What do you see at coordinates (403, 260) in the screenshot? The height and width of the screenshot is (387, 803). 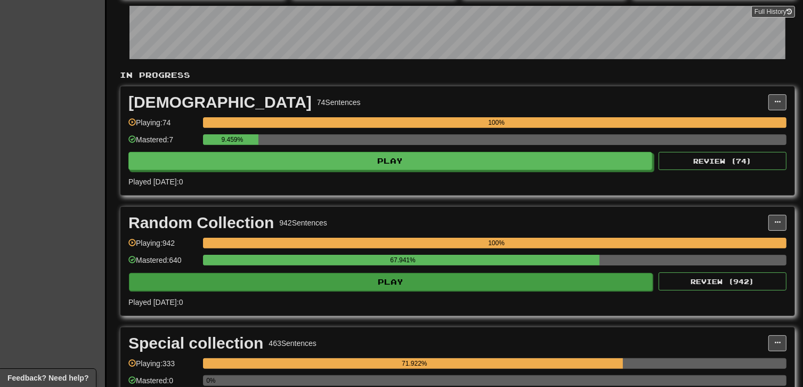 I see `div: 67.941%` at bounding box center [403, 260].